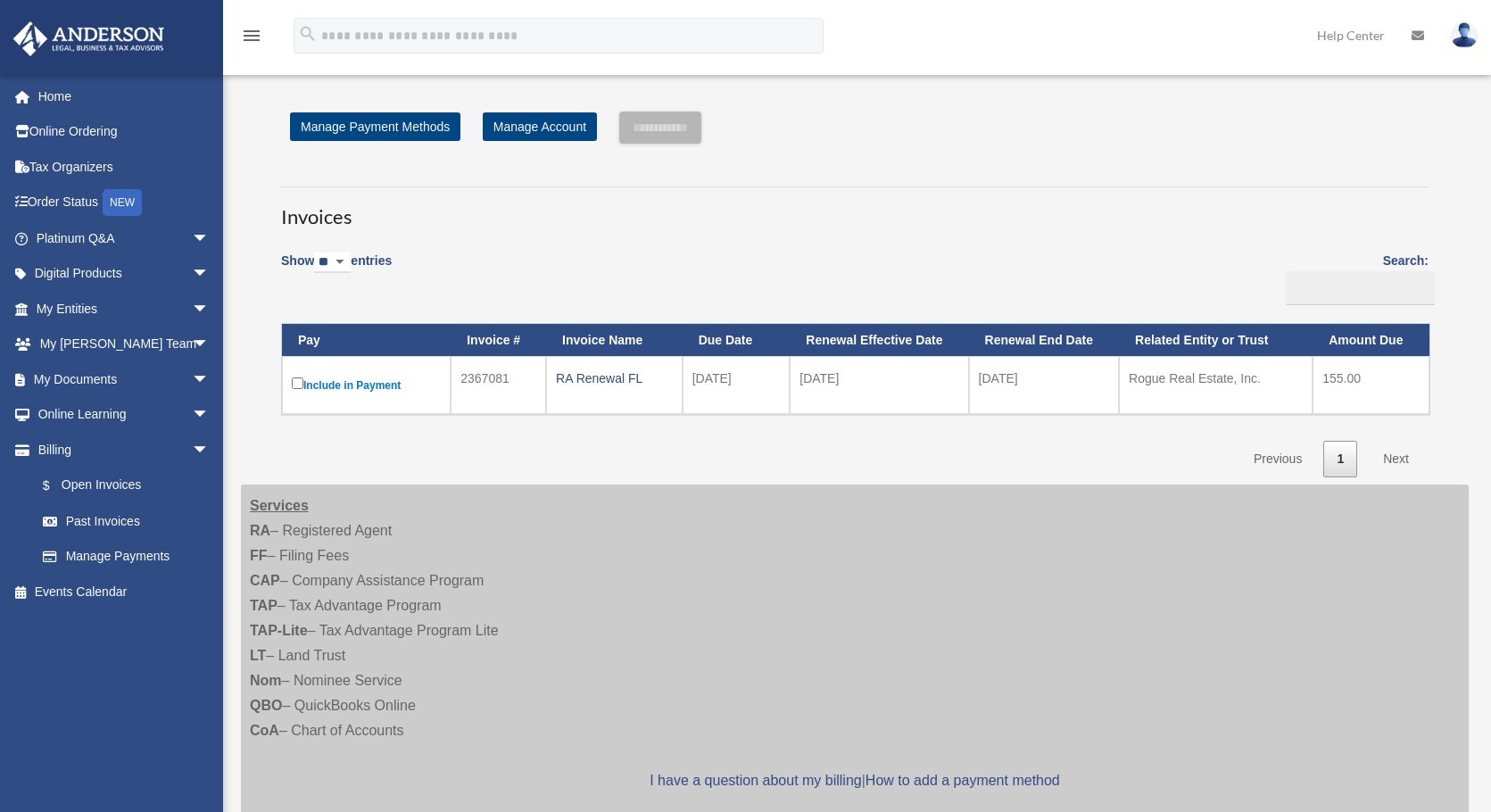 Image resolution: width=1491 pixels, height=812 pixels. I want to click on div: NEW, so click(122, 203).